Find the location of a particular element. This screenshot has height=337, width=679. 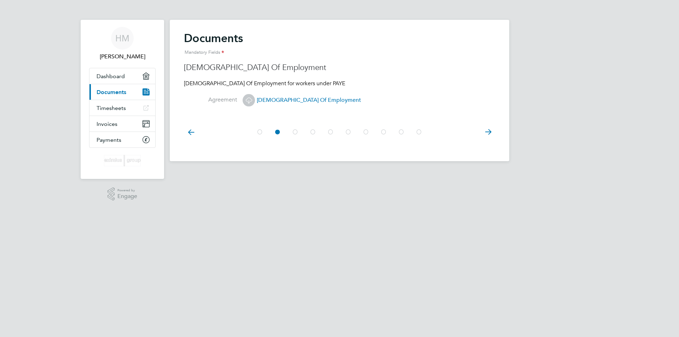

a: Powered byEngage is located at coordinates (122, 194).